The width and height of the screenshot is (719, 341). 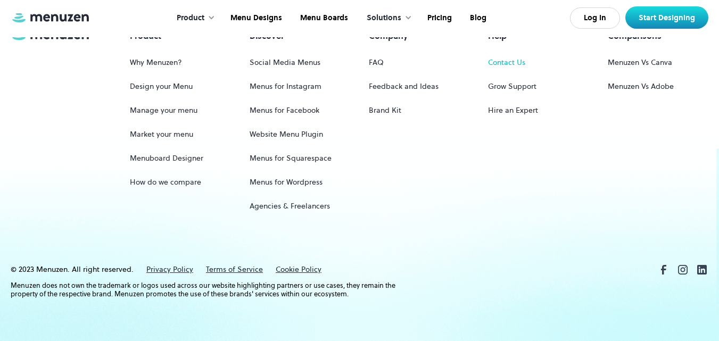 I want to click on a: Grow Support, so click(x=512, y=86).